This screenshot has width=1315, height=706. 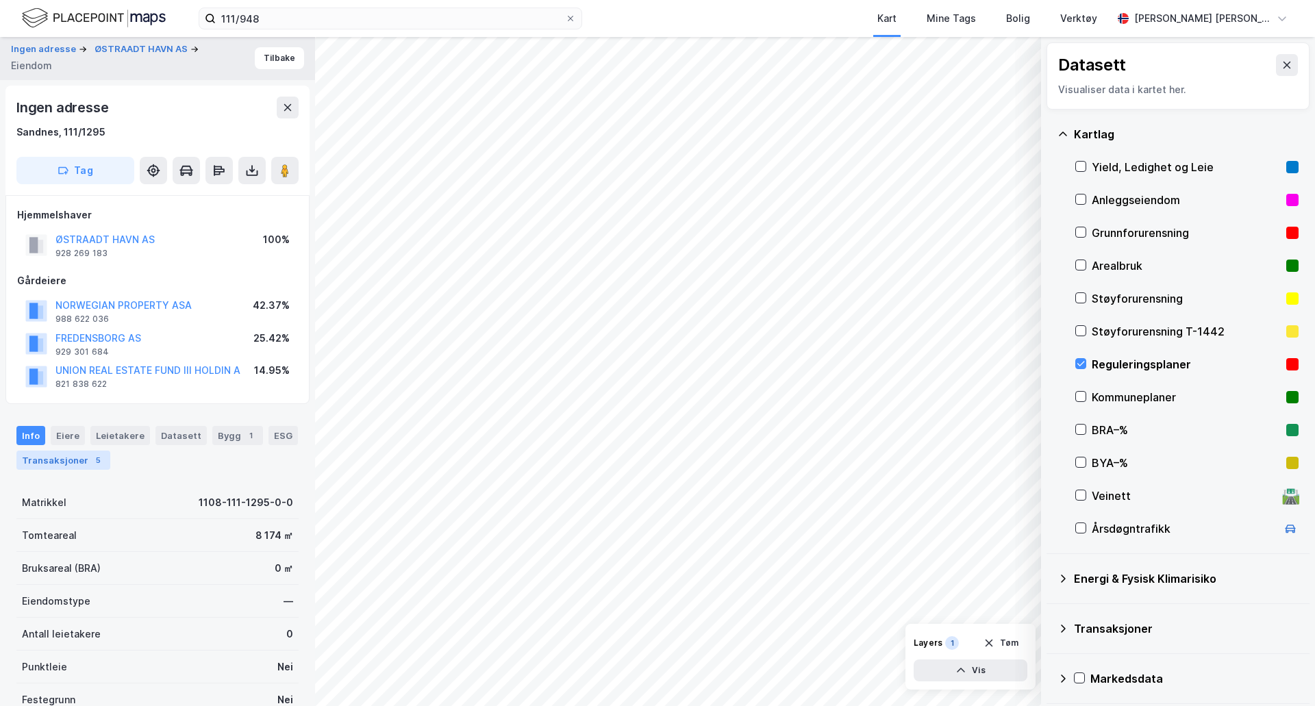 What do you see at coordinates (283, 436) in the screenshot?
I see `div: ESG` at bounding box center [283, 436].